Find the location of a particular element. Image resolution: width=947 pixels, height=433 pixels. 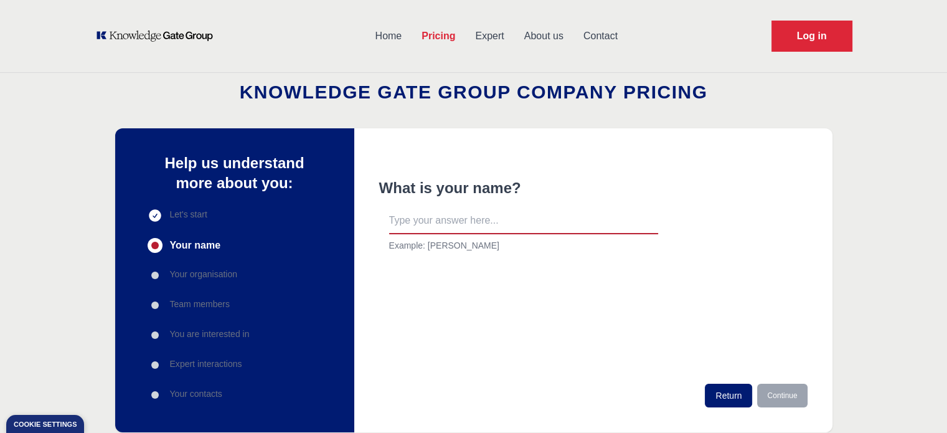

span: Let's start is located at coordinates (189, 214).